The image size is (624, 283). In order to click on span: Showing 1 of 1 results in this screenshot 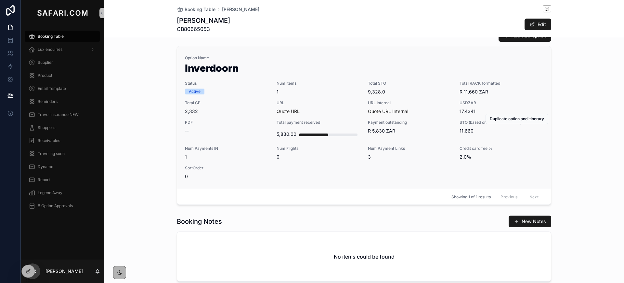, I will do `click(471, 197)`.